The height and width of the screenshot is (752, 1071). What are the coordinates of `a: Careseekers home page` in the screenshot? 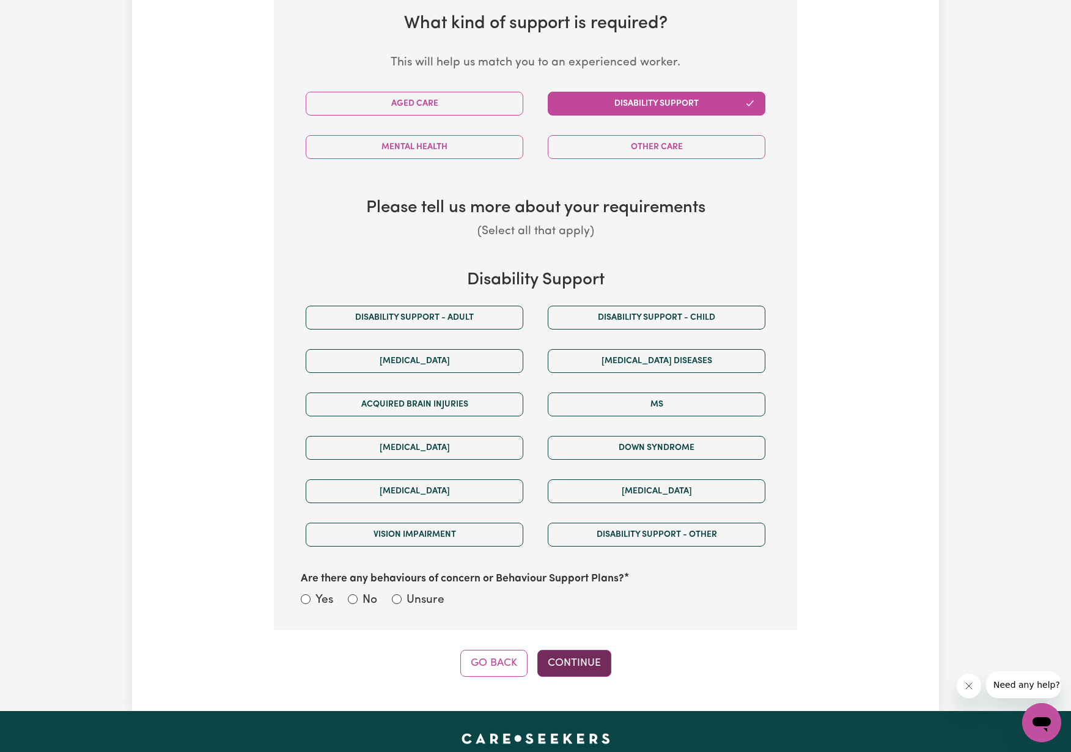 It's located at (536, 738).